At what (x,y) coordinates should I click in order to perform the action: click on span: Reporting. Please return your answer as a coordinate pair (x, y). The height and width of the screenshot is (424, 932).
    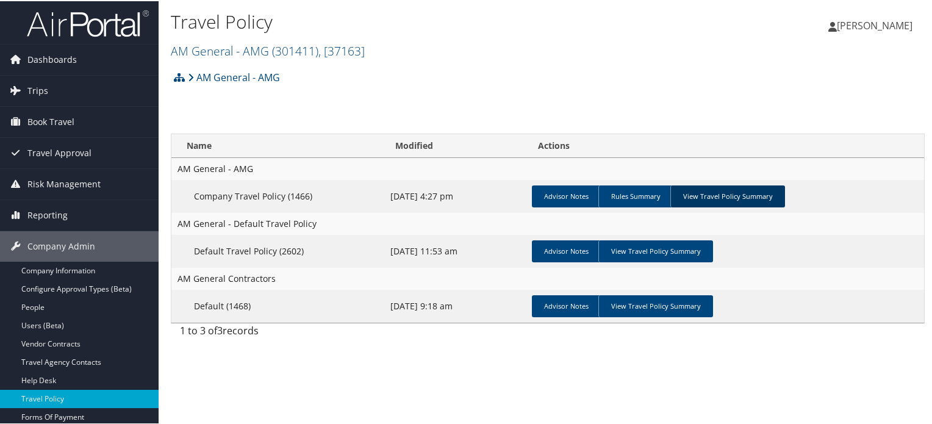
    Looking at the image, I should click on (48, 214).